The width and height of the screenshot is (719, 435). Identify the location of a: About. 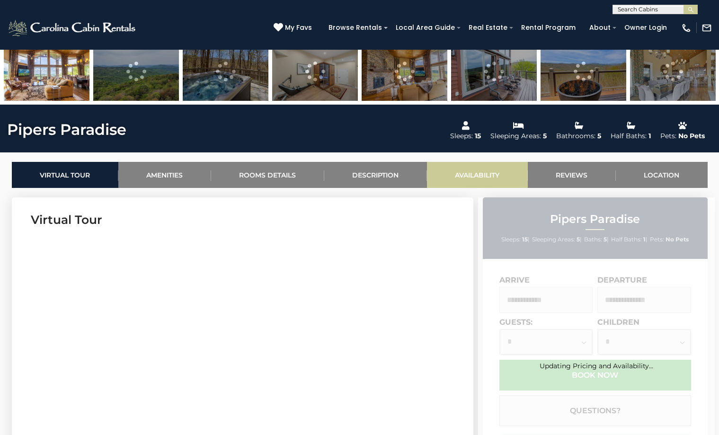
(599, 27).